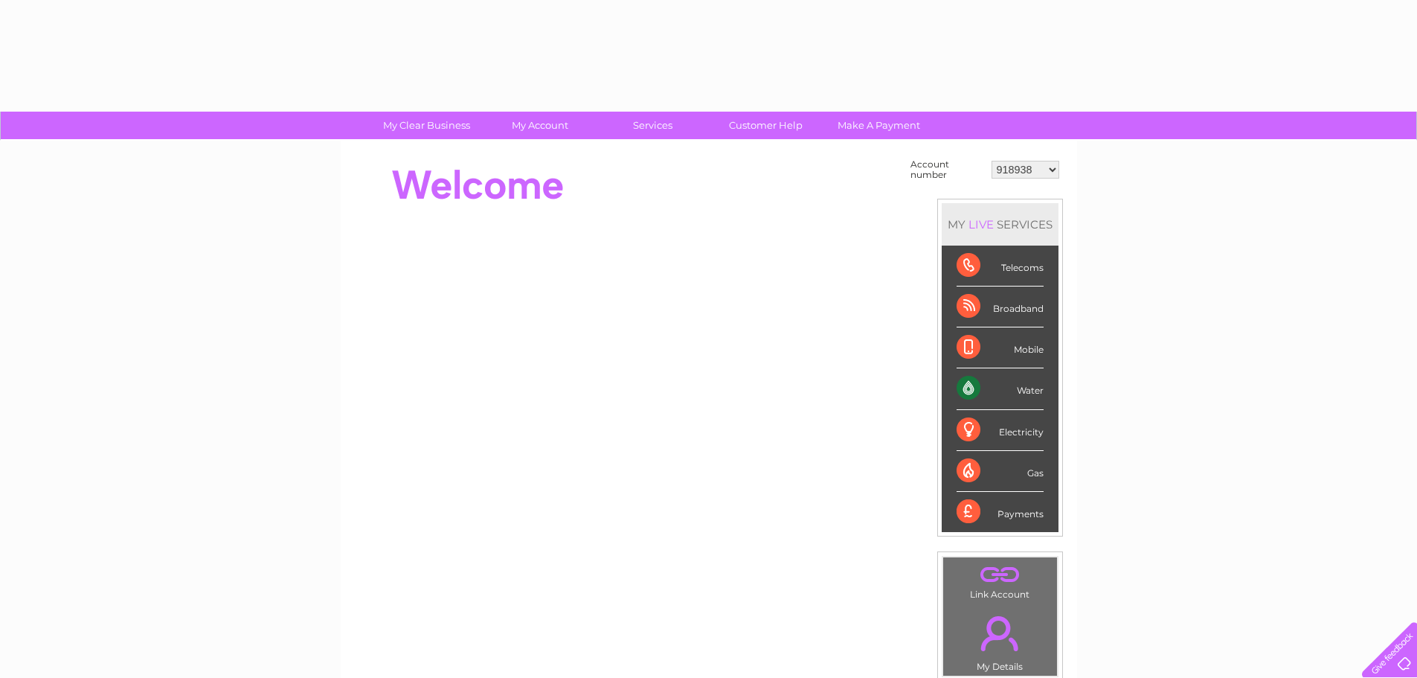  I want to click on div: Mobile, so click(1000, 347).